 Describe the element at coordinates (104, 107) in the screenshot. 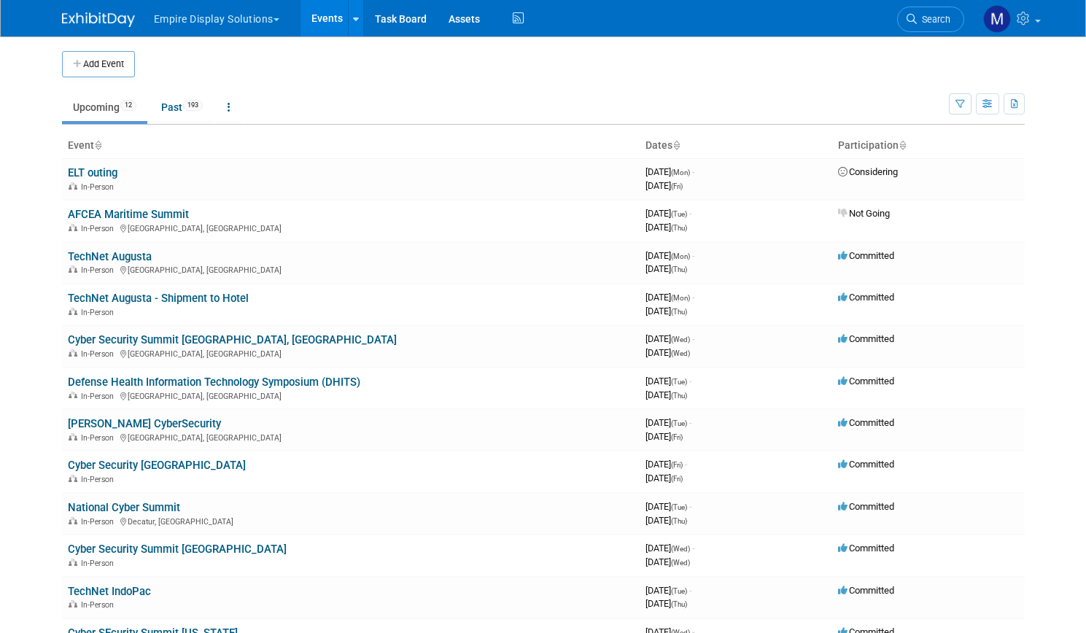

I see `a: Upcoming12` at that location.